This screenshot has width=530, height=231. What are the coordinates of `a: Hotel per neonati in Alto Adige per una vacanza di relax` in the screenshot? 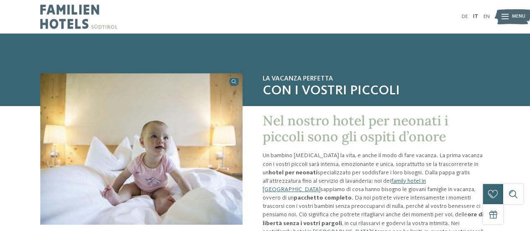 It's located at (142, 149).